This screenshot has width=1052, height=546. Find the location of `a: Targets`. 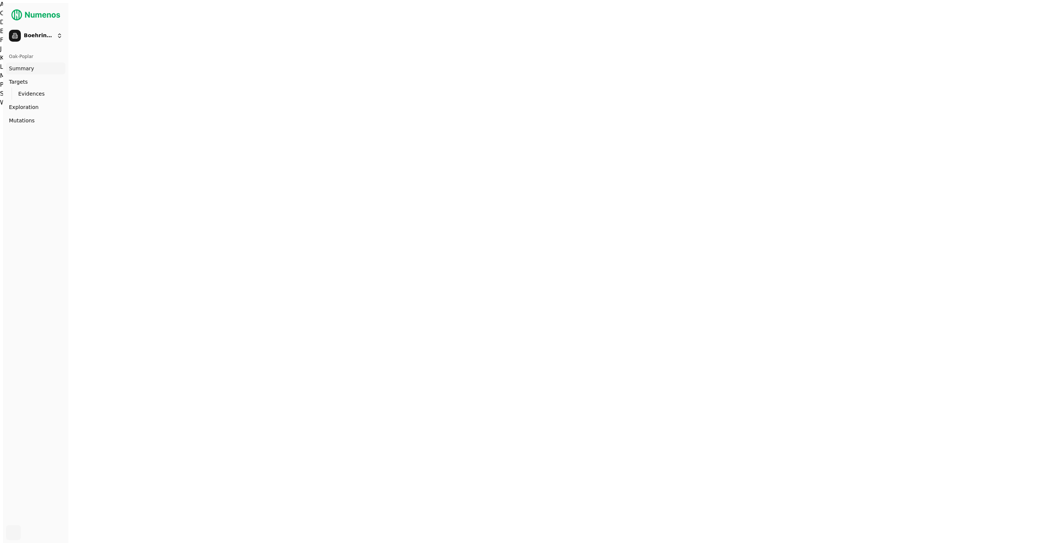

a: Targets is located at coordinates (36, 82).